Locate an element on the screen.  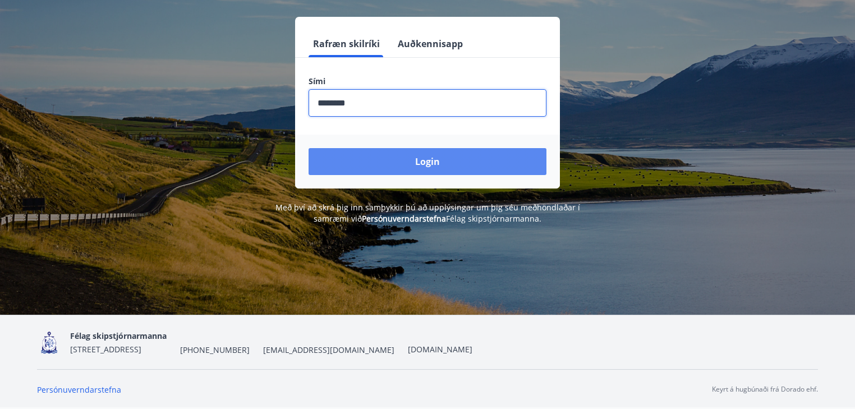
label: Sími is located at coordinates (428, 81).